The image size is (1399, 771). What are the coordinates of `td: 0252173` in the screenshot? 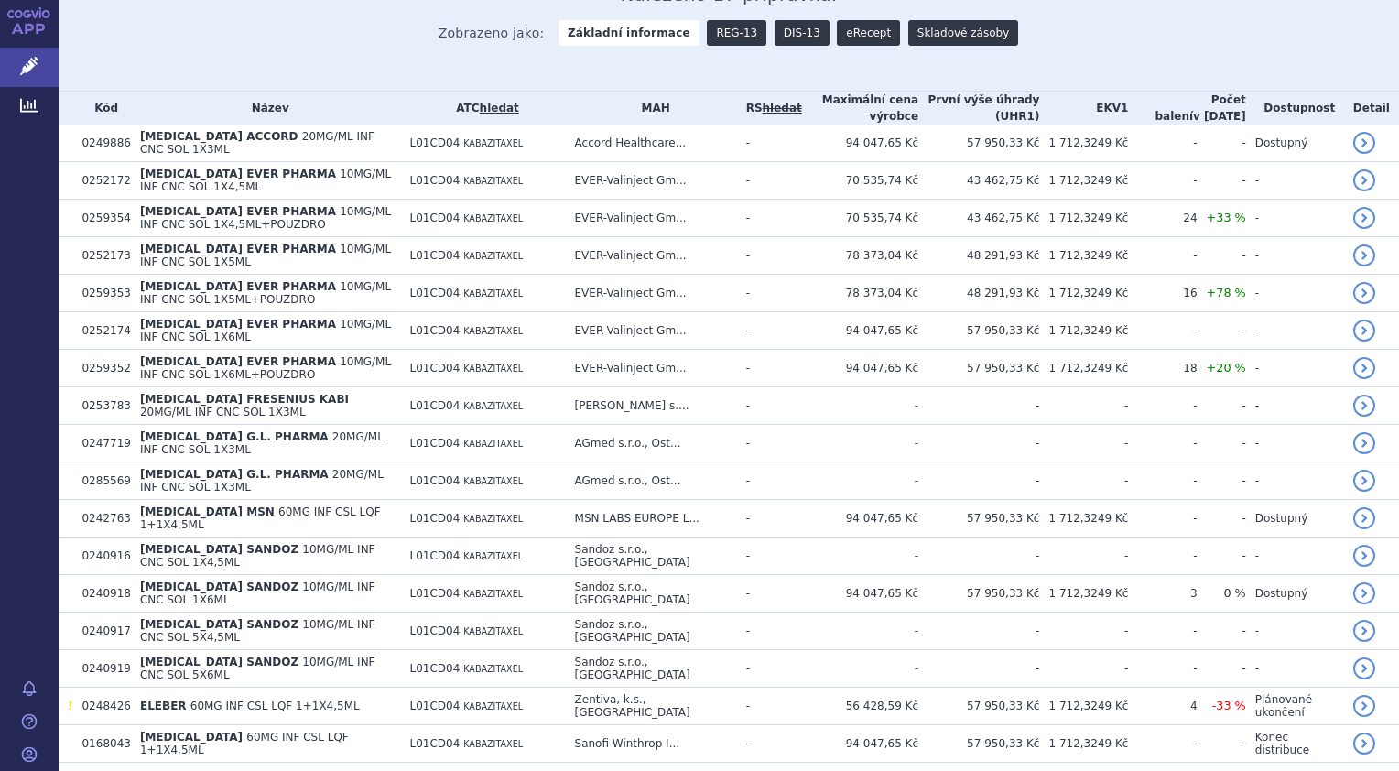 It's located at (101, 256).